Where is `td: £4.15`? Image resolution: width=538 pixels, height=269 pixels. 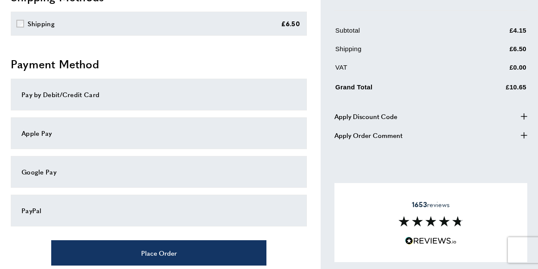 td: £4.15 is located at coordinates (492, 34).